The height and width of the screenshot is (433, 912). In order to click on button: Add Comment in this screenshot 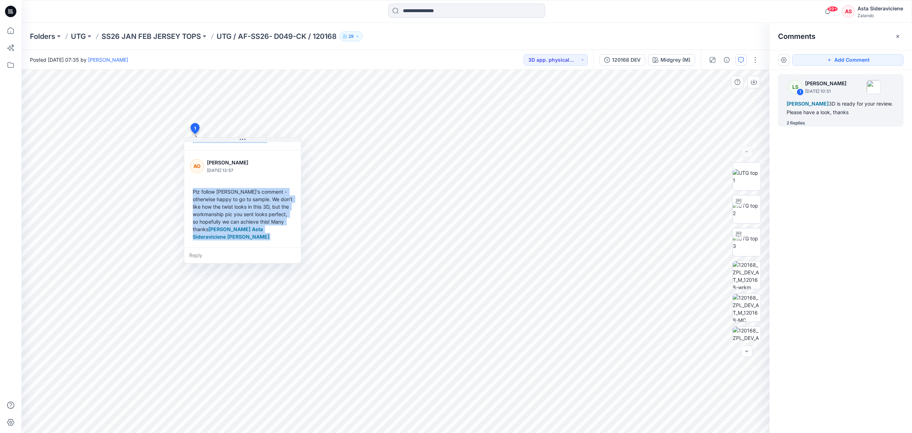, I will do `click(848, 60)`.